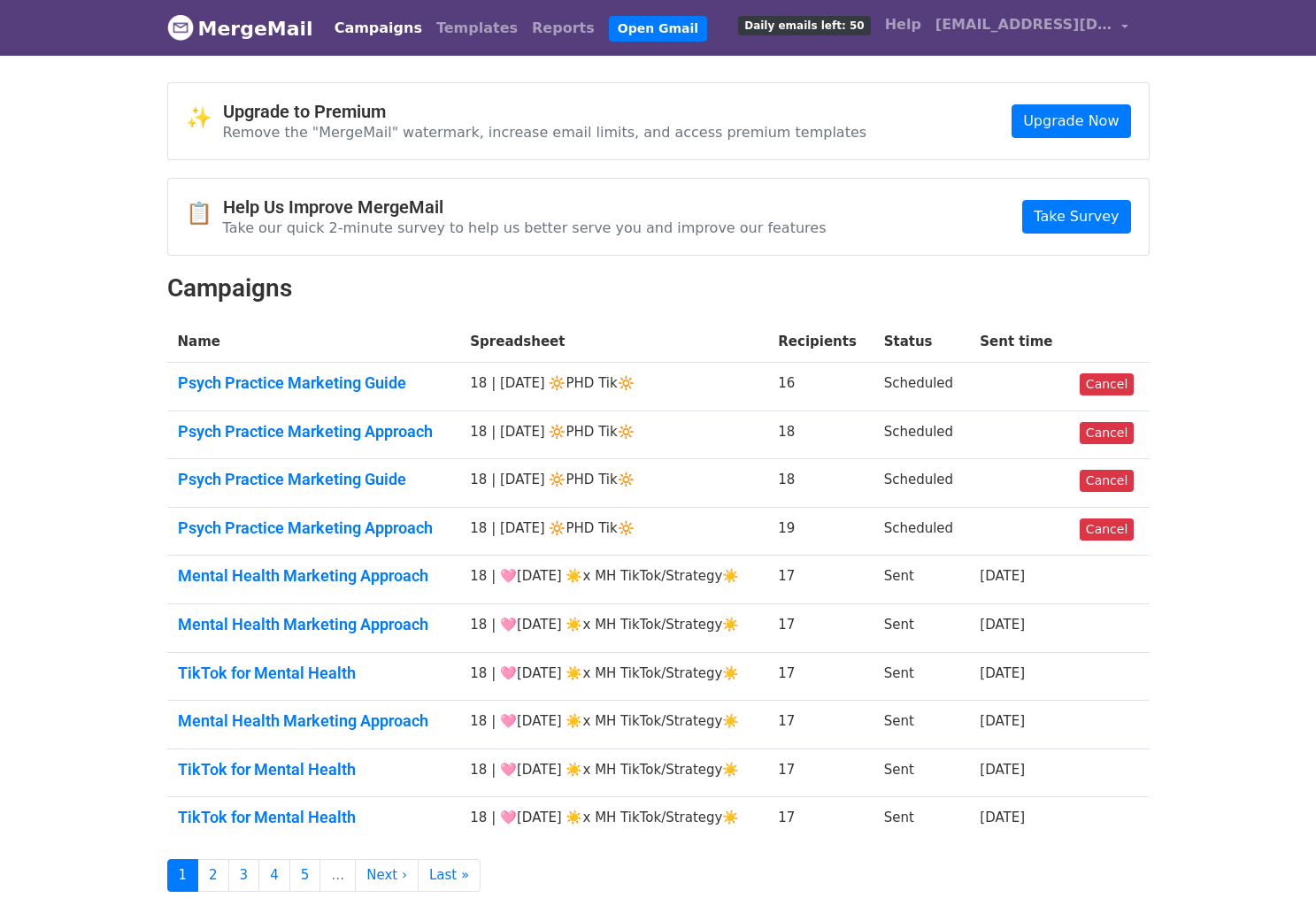  Describe the element at coordinates (545, 111) in the screenshot. I see `h4: Upgrade to Premium` at that location.